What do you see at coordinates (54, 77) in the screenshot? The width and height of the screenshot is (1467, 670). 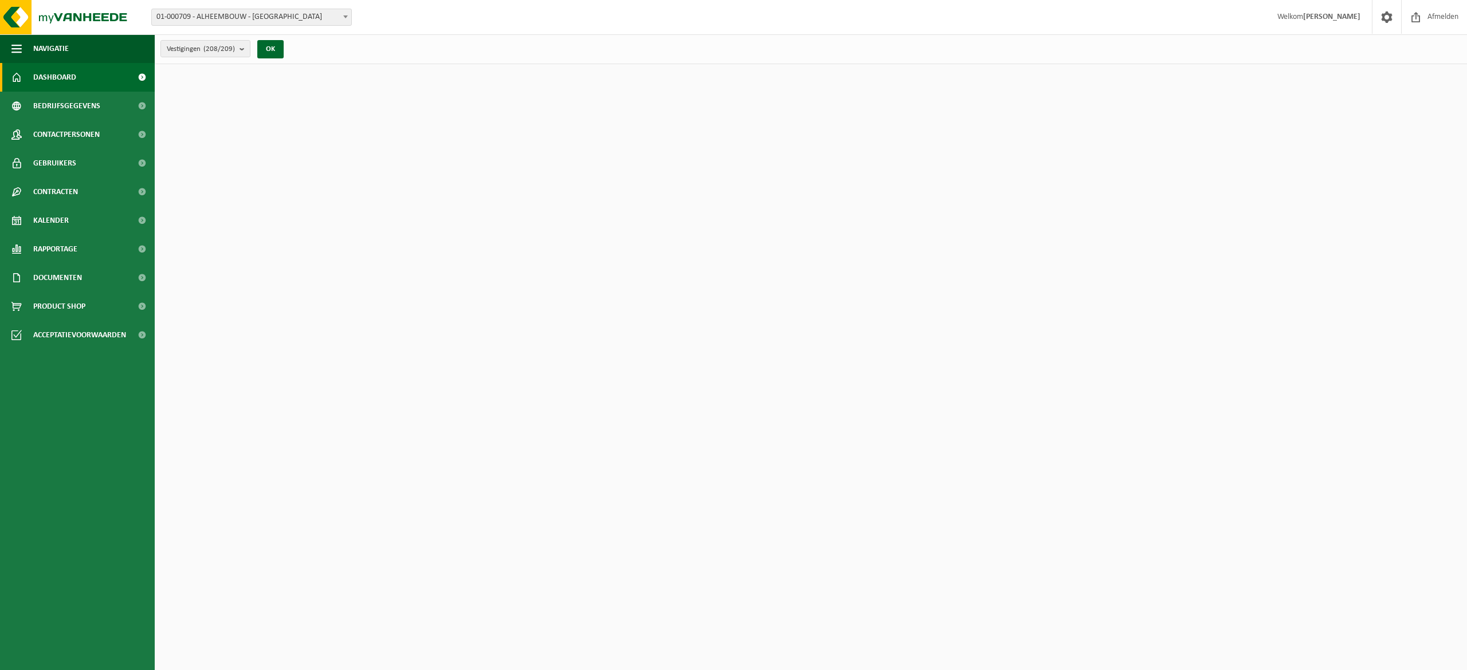 I see `span: Dashboard` at bounding box center [54, 77].